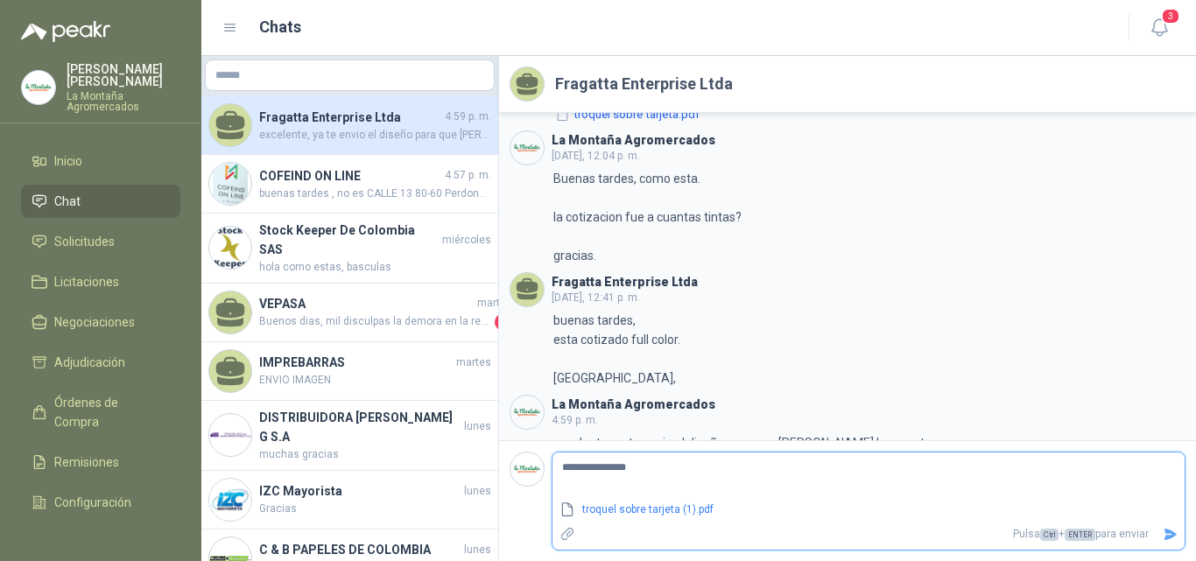  What do you see at coordinates (375, 380) in the screenshot?
I see `span: ENVIO IMAGEN` at bounding box center [375, 380].